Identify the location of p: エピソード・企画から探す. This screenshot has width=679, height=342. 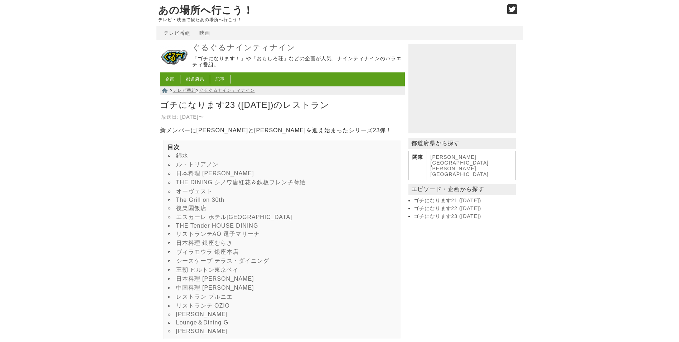
(462, 189).